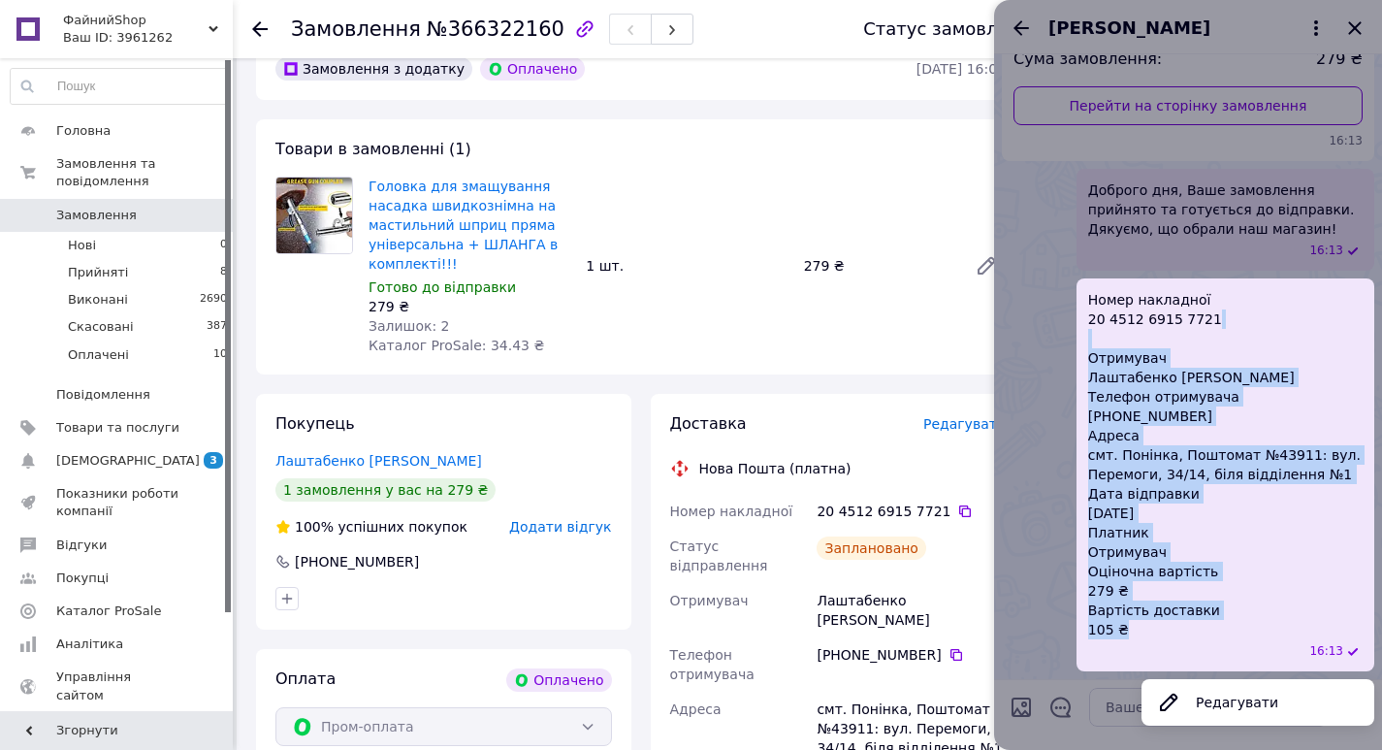 This screenshot has width=1382, height=750. I want to click on span: Оплата, so click(306, 678).